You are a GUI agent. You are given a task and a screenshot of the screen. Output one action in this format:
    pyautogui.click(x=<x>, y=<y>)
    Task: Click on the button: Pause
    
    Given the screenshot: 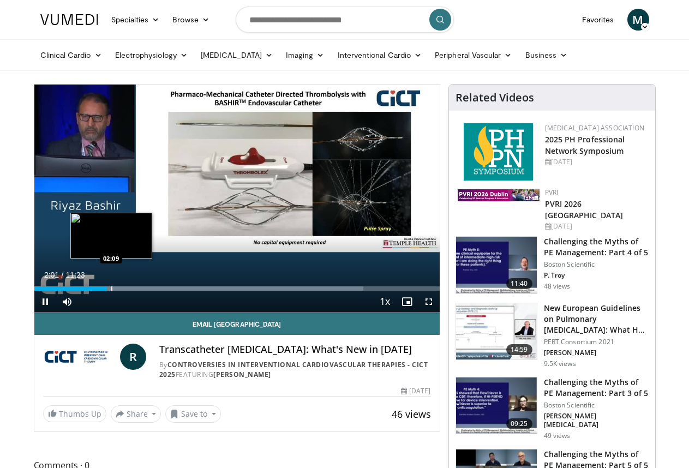 What is the action you would take?
    pyautogui.click(x=45, y=302)
    